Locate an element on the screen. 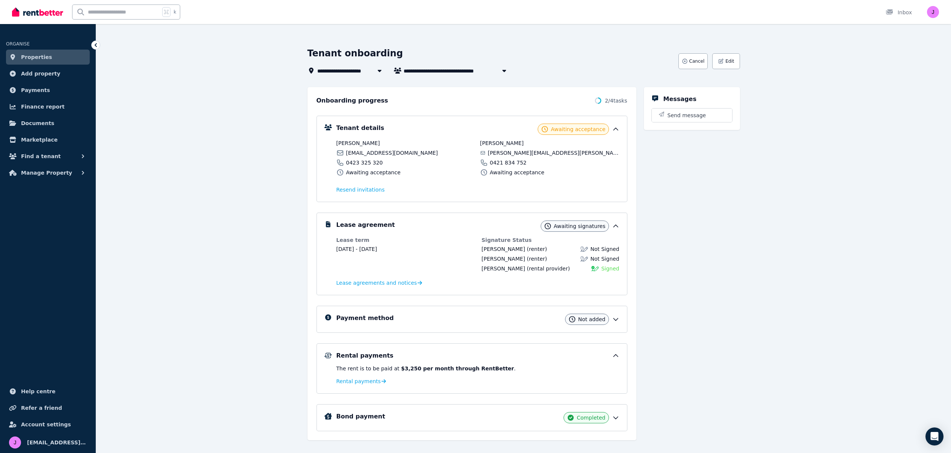 The image size is (951, 453). dt: Lease term is located at coordinates (405, 240).